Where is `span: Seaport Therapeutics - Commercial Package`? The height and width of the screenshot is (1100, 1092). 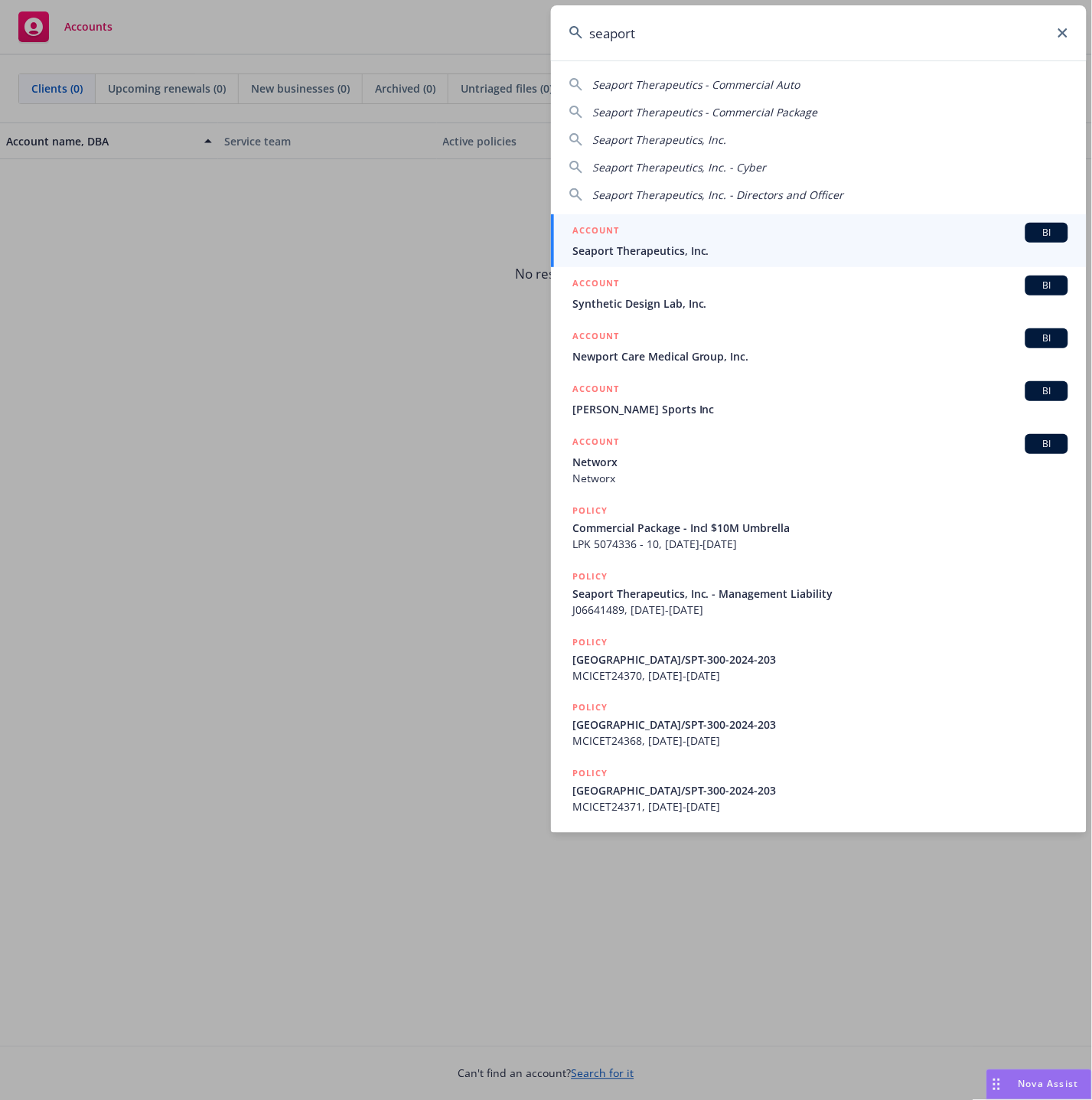
span: Seaport Therapeutics - Commercial Package is located at coordinates (705, 111).